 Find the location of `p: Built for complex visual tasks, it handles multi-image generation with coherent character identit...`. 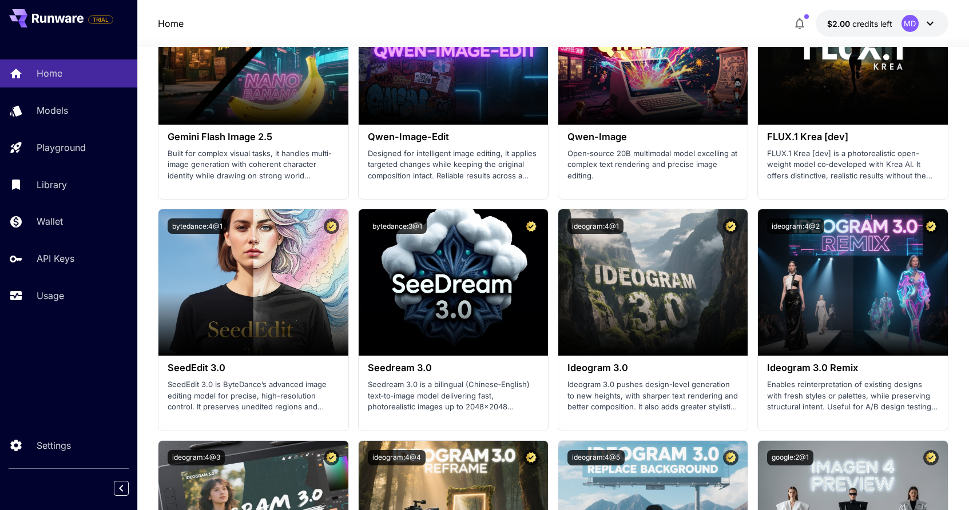

p: Built for complex visual tasks, it handles multi-image generation with coherent character identit... is located at coordinates (253, 165).